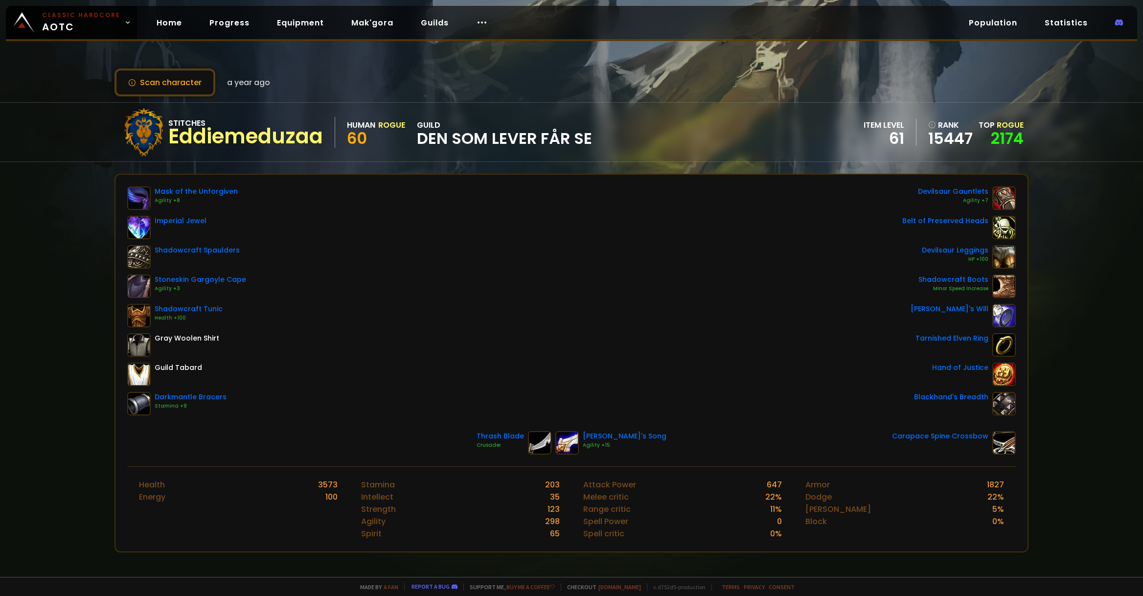 The width and height of the screenshot is (1143, 596). Describe the element at coordinates (1004, 257) in the screenshot. I see `img: item-15062` at that location.